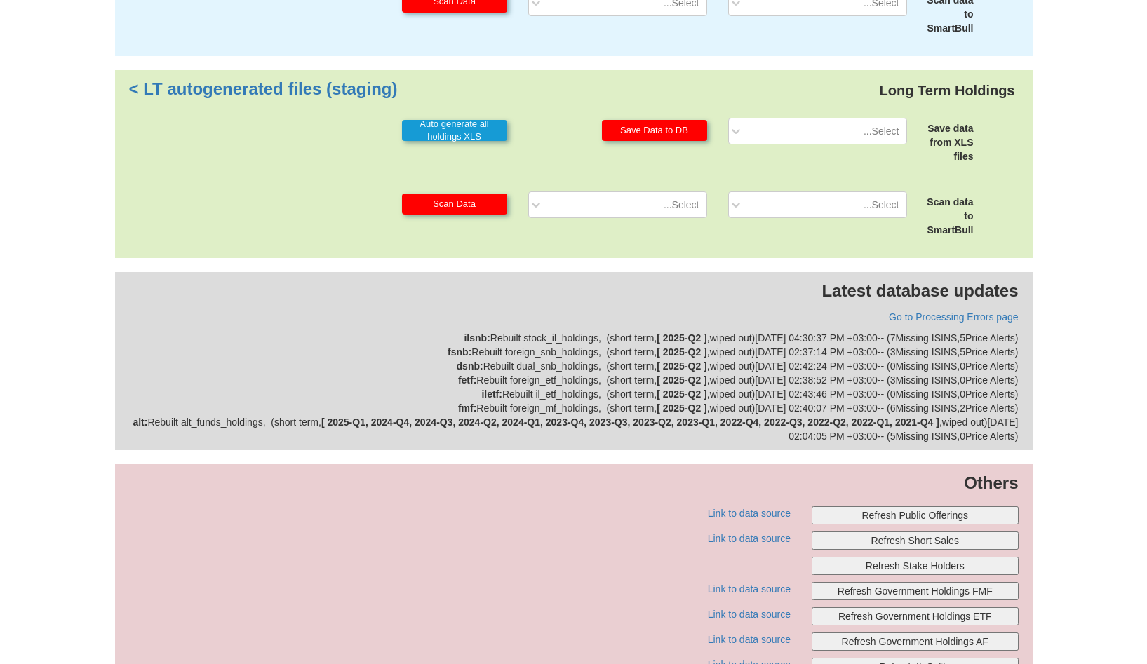  I want to click on button: Refresh Short Sales, so click(914, 541).